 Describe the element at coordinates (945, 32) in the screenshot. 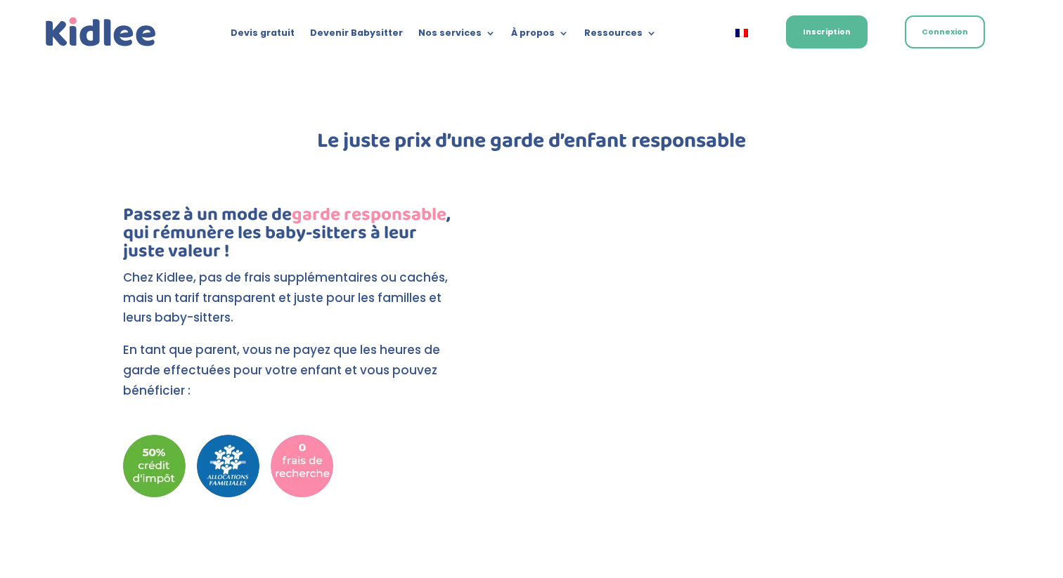

I see `a: Connexion` at that location.